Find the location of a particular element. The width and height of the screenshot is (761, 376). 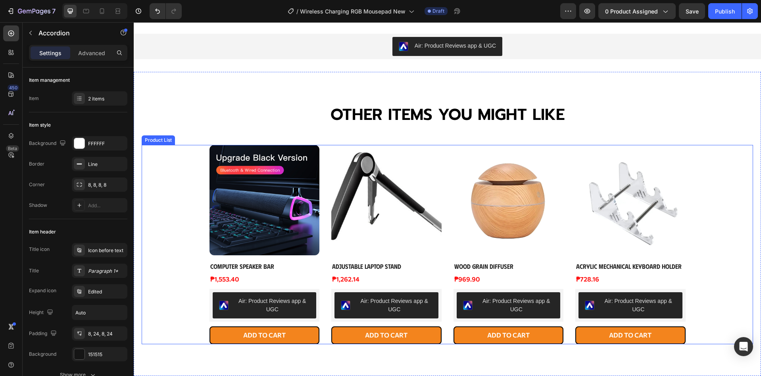

img: Light Wood Grain Diffuser is located at coordinates (375, 178).